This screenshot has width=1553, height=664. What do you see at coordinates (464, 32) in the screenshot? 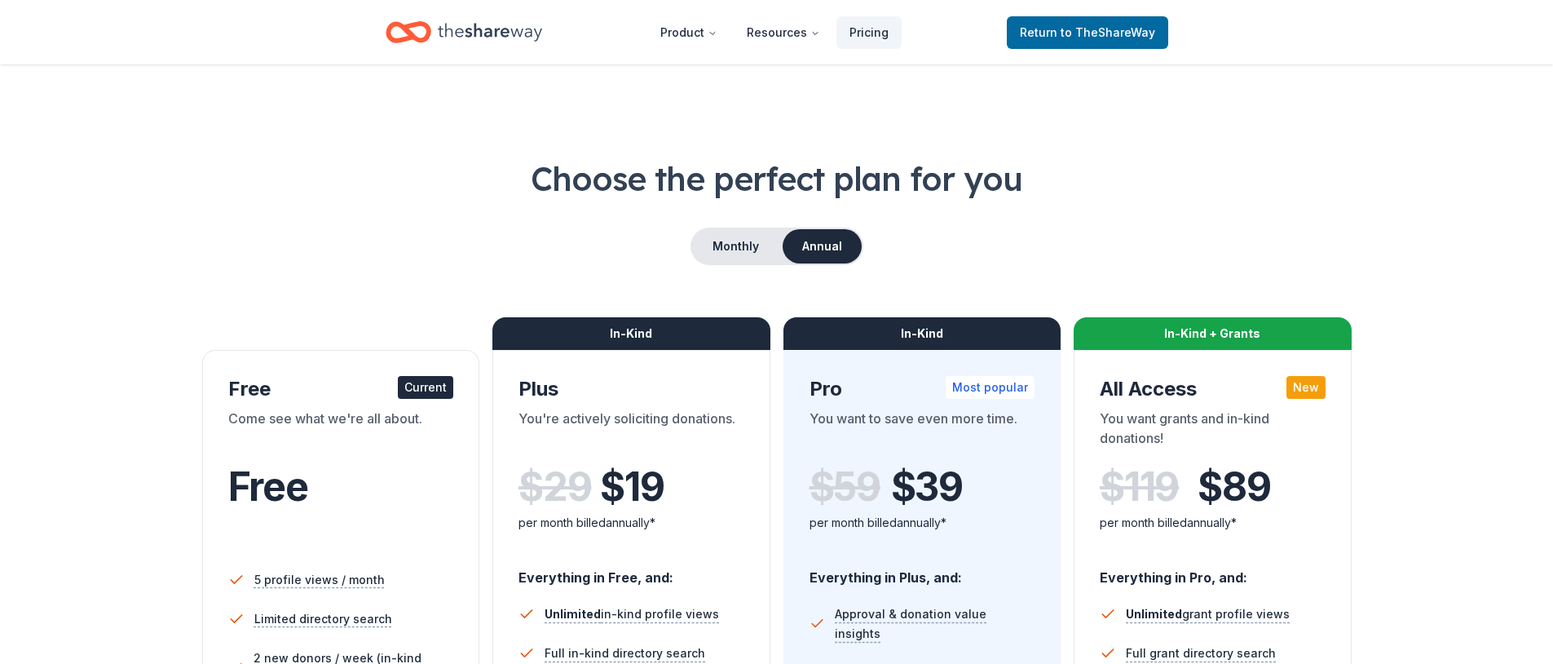
I see `a: Home` at bounding box center [464, 32].